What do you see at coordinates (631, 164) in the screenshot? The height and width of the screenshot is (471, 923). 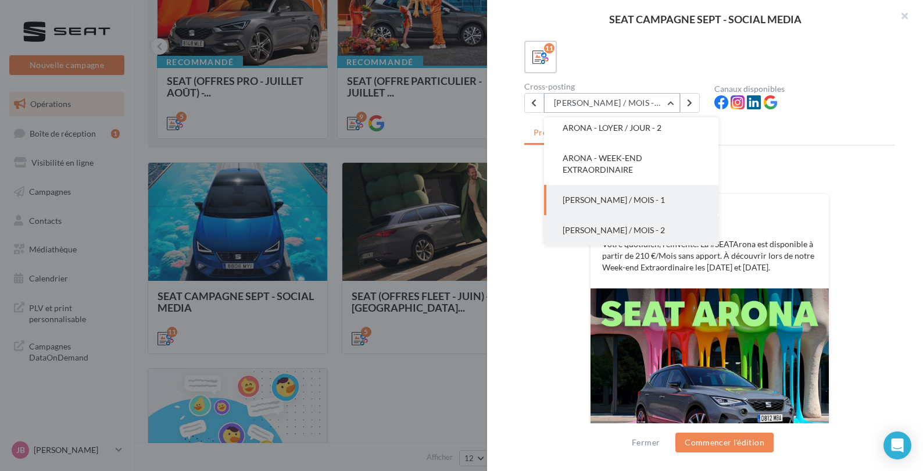 I see `button: ARONA - WEEK-END EXTRAORDINAIRE` at bounding box center [631, 164].